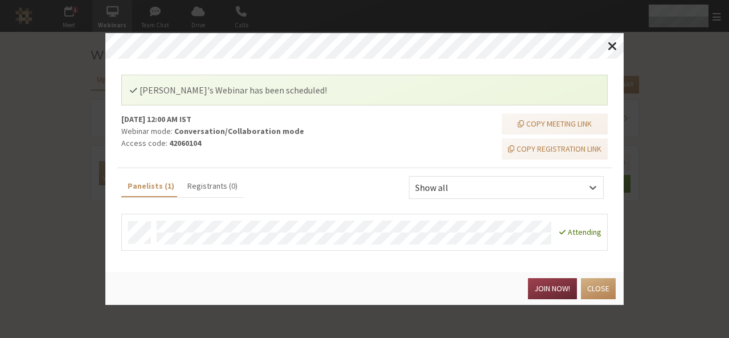 Image resolution: width=729 pixels, height=338 pixels. Describe the element at coordinates (308, 131) in the screenshot. I see `p: Webinar mode:` at that location.